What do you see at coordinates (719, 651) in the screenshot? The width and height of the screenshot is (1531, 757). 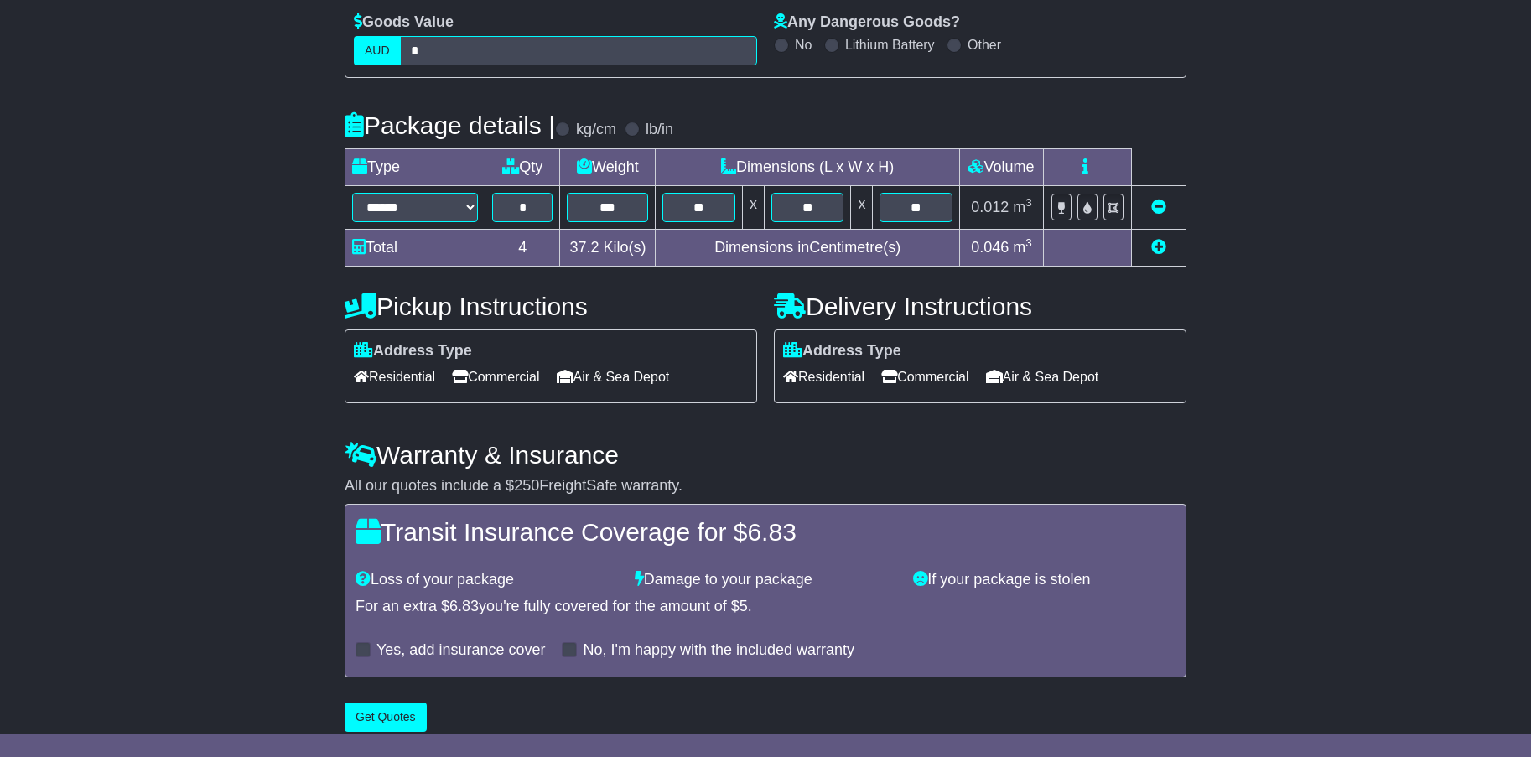 I see `label: No, I'm happy with the included warranty` at bounding box center [719, 651].